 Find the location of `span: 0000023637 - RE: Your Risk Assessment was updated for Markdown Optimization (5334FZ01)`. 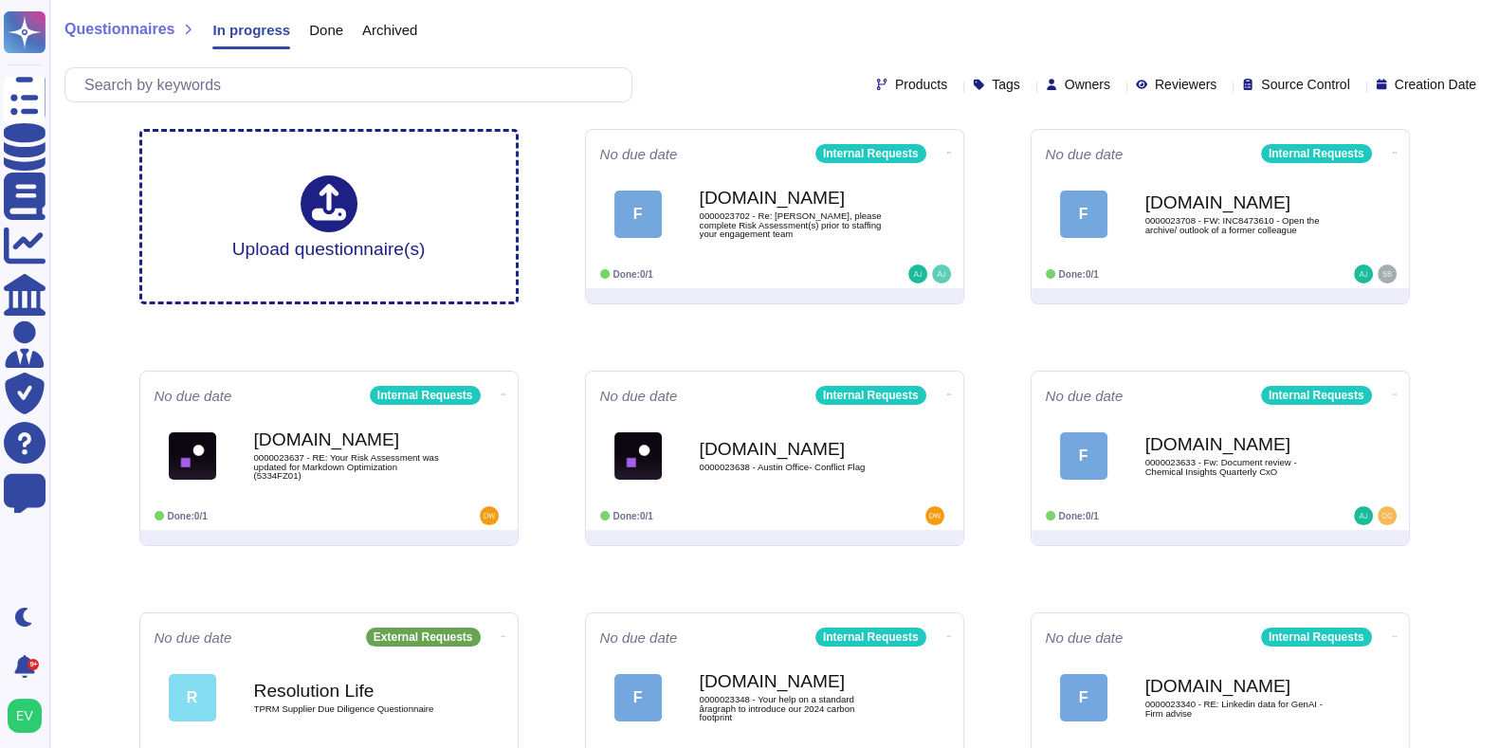

span: 0000023637 - RE: Your Risk Assessment was updated for Markdown Optimization (5334FZ01) is located at coordinates (349, 467).